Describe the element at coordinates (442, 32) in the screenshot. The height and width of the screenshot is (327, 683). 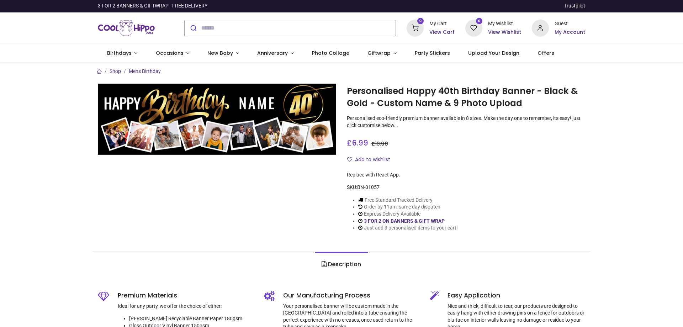
I see `a: View Cart` at that location.